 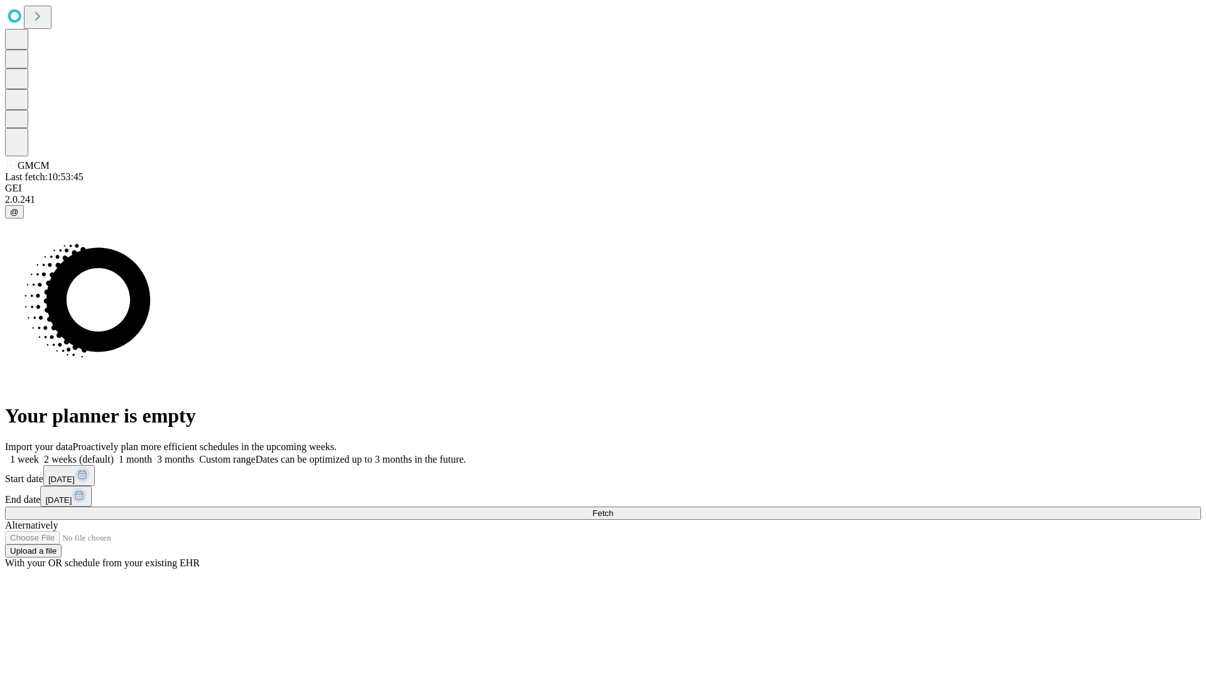 What do you see at coordinates (78, 459) in the screenshot?
I see `span: 2 weeks (default)` at bounding box center [78, 459].